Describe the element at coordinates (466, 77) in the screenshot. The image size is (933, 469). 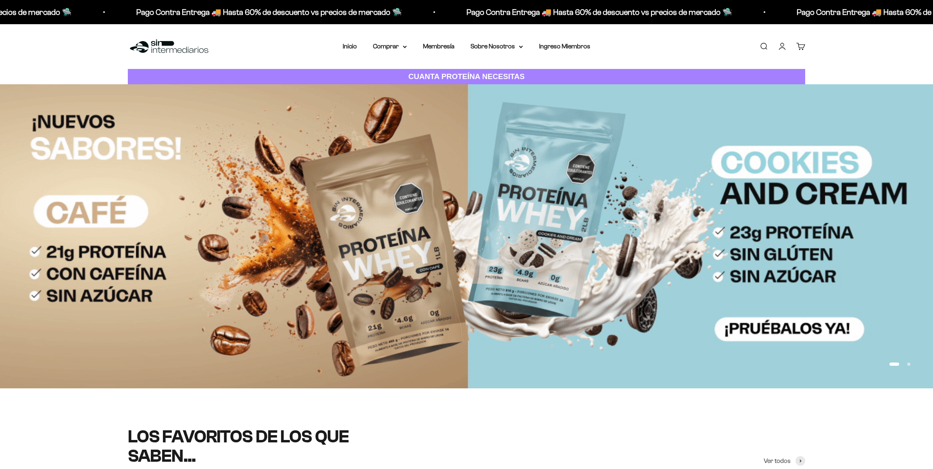
I see `a: CUANTA PROTEÍNA NECESITAS` at that location.